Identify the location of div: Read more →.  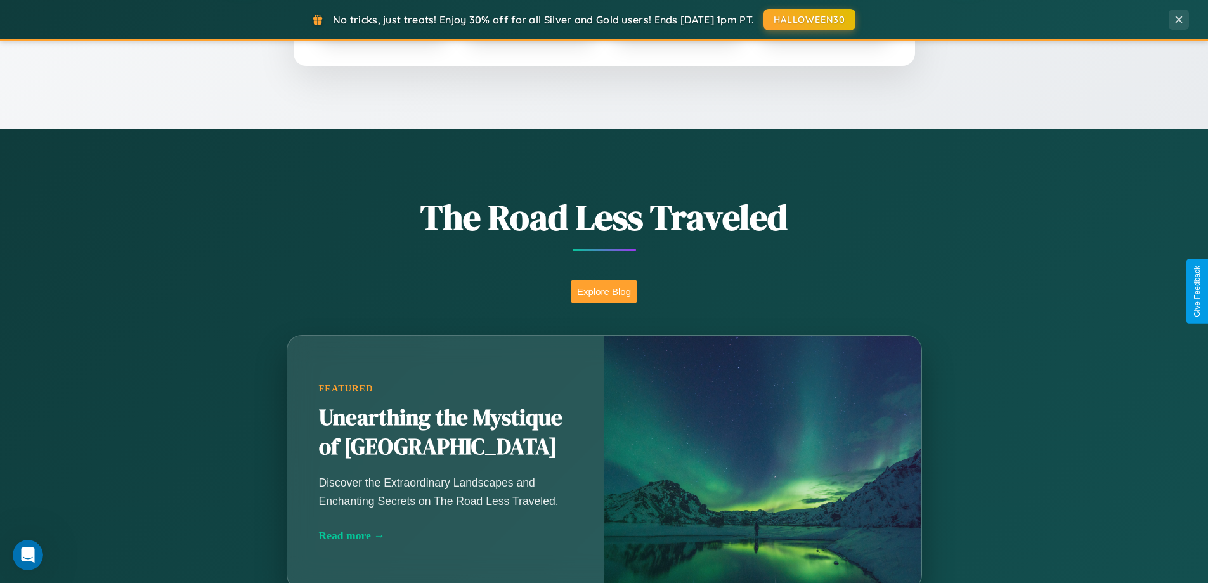
(446, 535).